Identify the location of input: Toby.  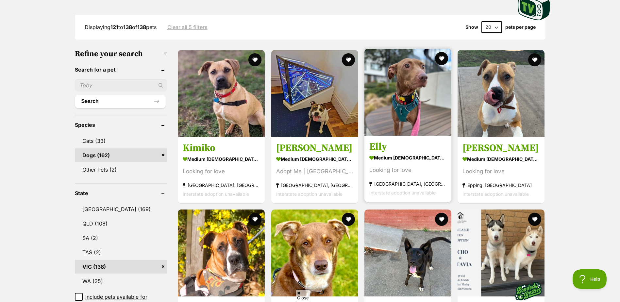
(121, 85).